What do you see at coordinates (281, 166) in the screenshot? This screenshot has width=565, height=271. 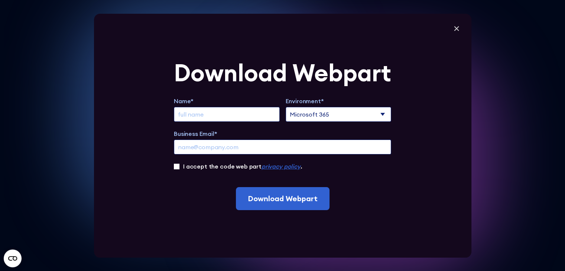 I see `a: privacy policy` at bounding box center [281, 166].